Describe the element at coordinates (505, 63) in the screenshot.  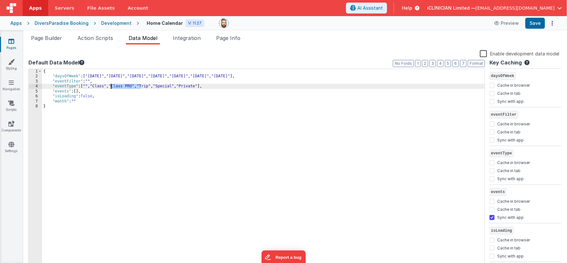
I see `h4: Key Caching` at that location.